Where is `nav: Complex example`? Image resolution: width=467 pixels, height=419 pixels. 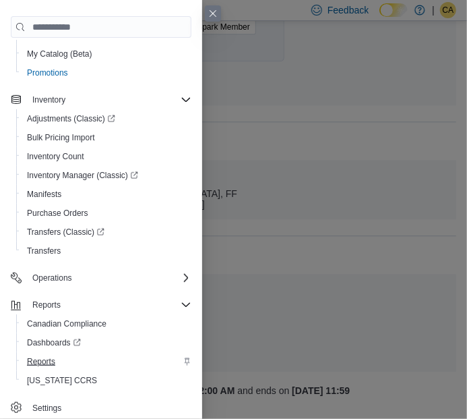
nav: Complex example is located at coordinates (101, 229).